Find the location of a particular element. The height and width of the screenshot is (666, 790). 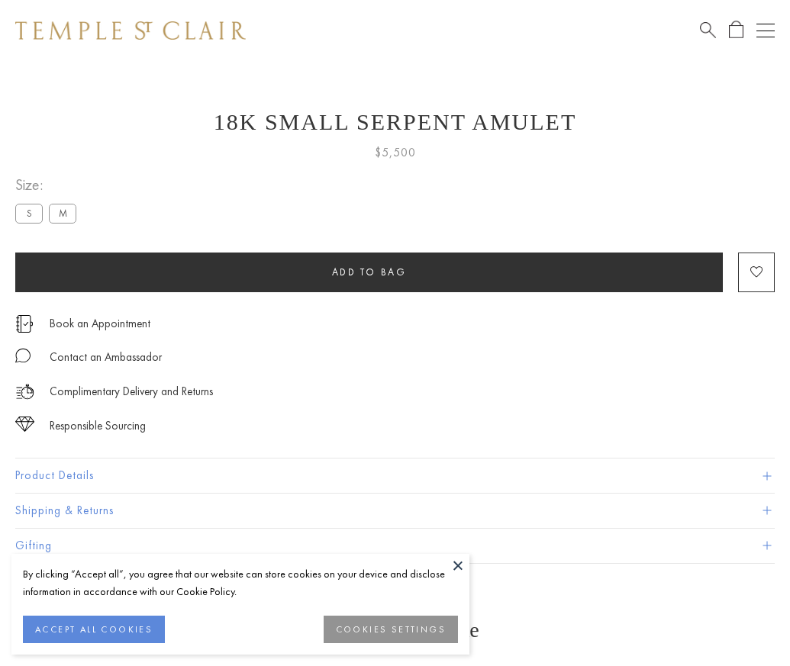

button: Open navigation is located at coordinates (765, 31).